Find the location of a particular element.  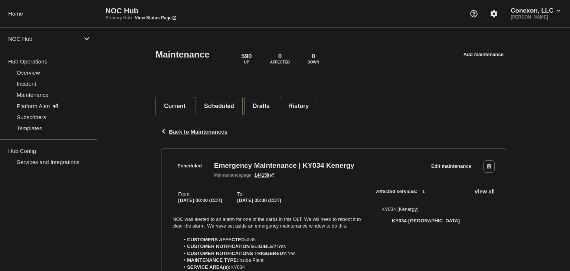

p: Primary Hub is located at coordinates (118, 18).